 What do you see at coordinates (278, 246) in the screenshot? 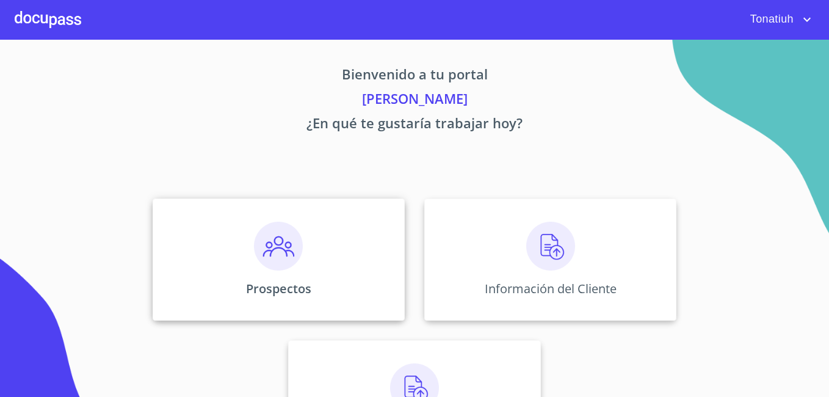
I see `img: prospectos.png` at bounding box center [278, 246].